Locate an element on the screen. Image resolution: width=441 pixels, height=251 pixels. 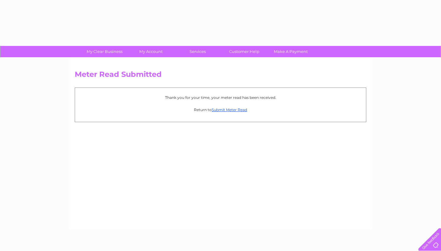
a: My Account is located at coordinates (151, 51).